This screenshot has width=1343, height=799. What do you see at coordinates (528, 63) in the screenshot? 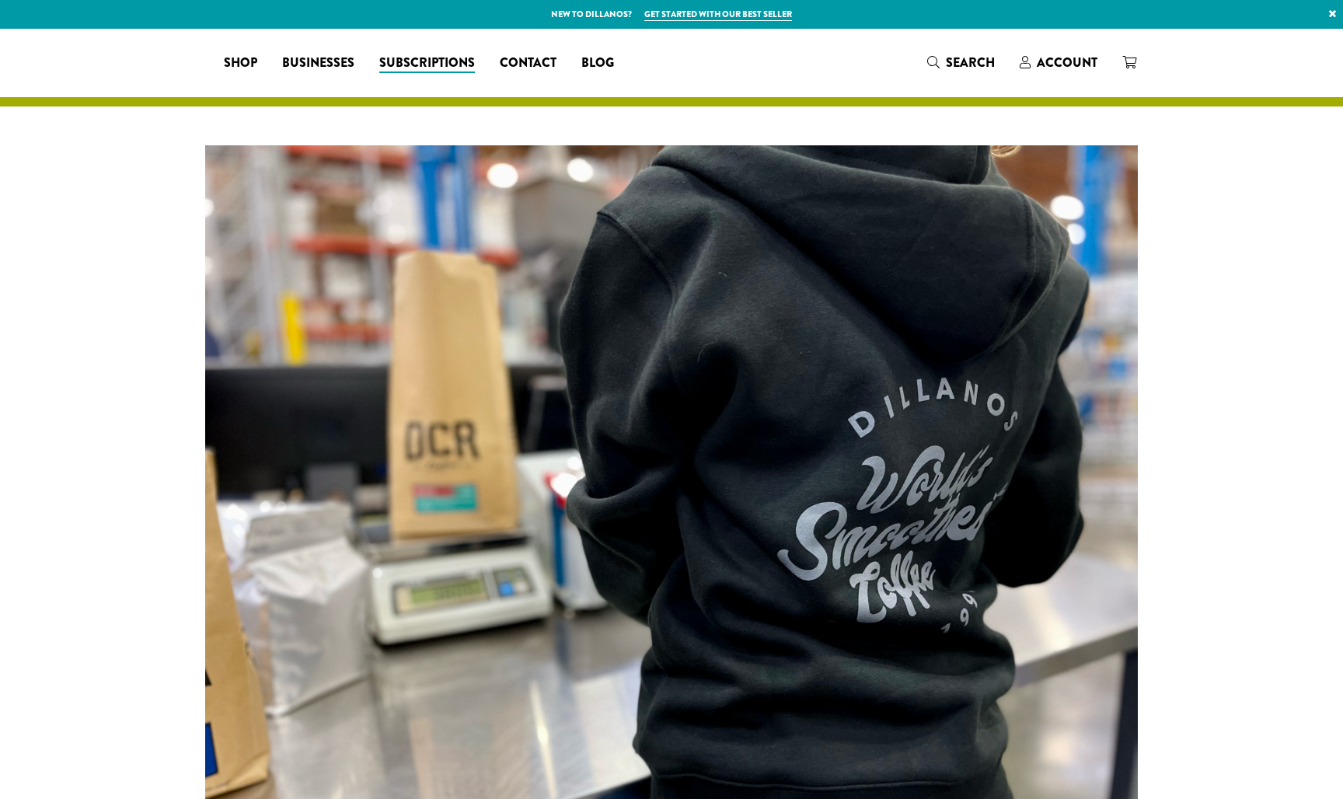
I see `span: Contact` at bounding box center [528, 63].